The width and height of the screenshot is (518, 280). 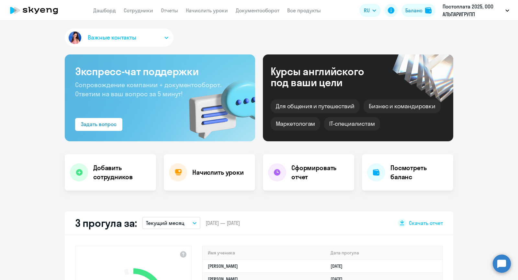 I want to click on button: Постоплата 2025, ООО АЛЬПАРИГРУПП, so click(x=476, y=10).